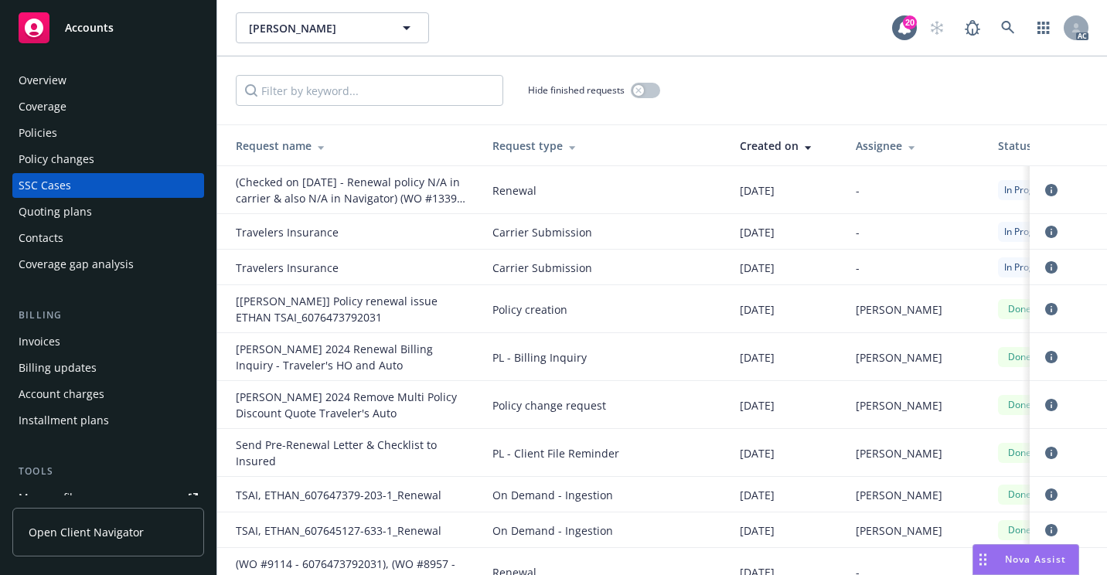 Image resolution: width=1107 pixels, height=575 pixels. I want to click on div: Manage files, so click(51, 498).